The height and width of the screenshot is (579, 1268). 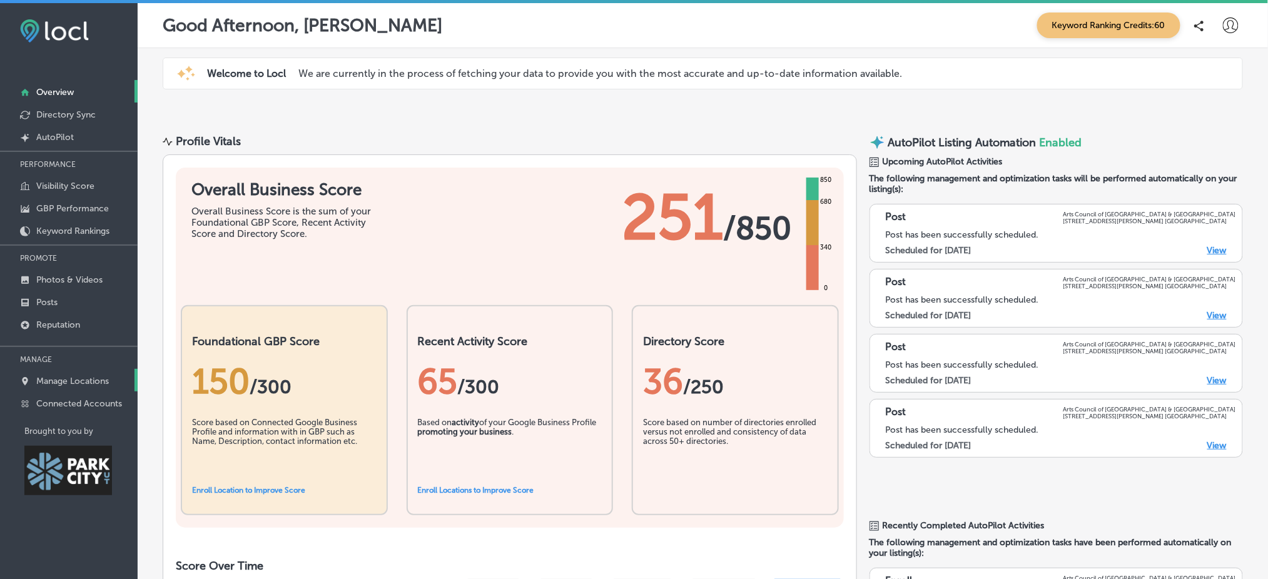 What do you see at coordinates (285, 223) in the screenshot?
I see `div: Overall Business Score is the sum of your Foundational GBP Score, Recent Activity Score and Direc...` at bounding box center [285, 223].